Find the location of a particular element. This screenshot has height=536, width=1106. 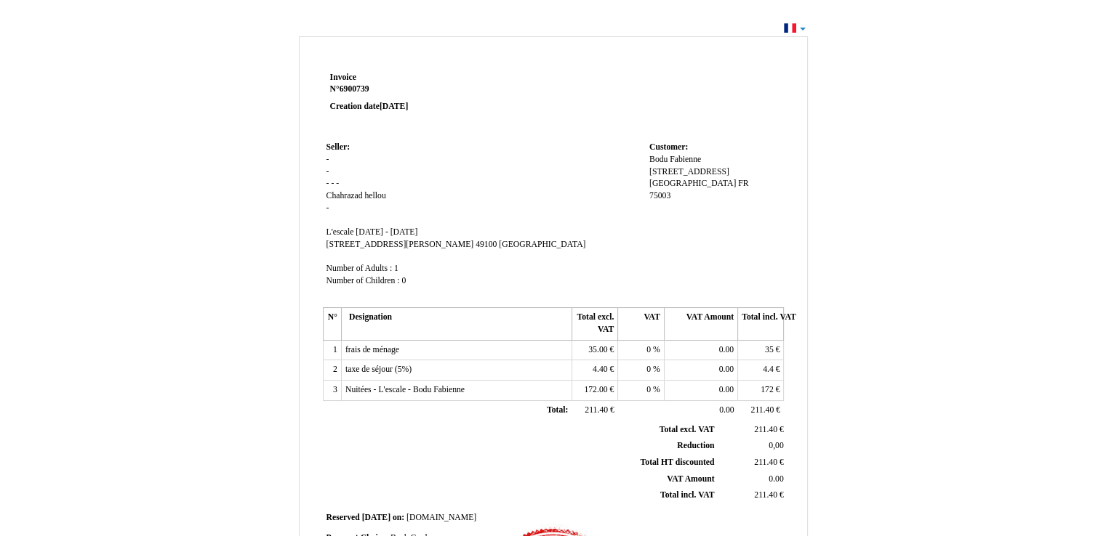

th: Total excl. VAT is located at coordinates (594, 324).